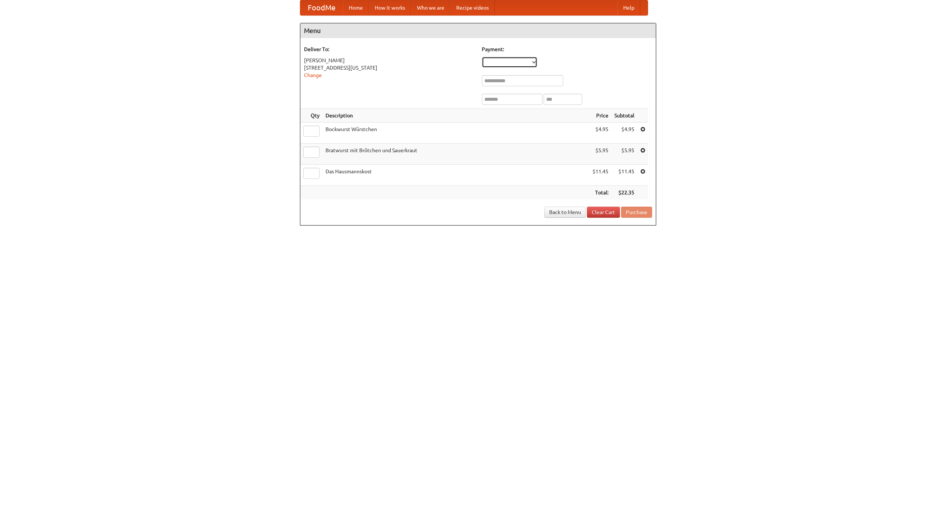  Describe the element at coordinates (456, 154) in the screenshot. I see `td: Bratwurst mit Brötchen und Sauerkraut` at that location.